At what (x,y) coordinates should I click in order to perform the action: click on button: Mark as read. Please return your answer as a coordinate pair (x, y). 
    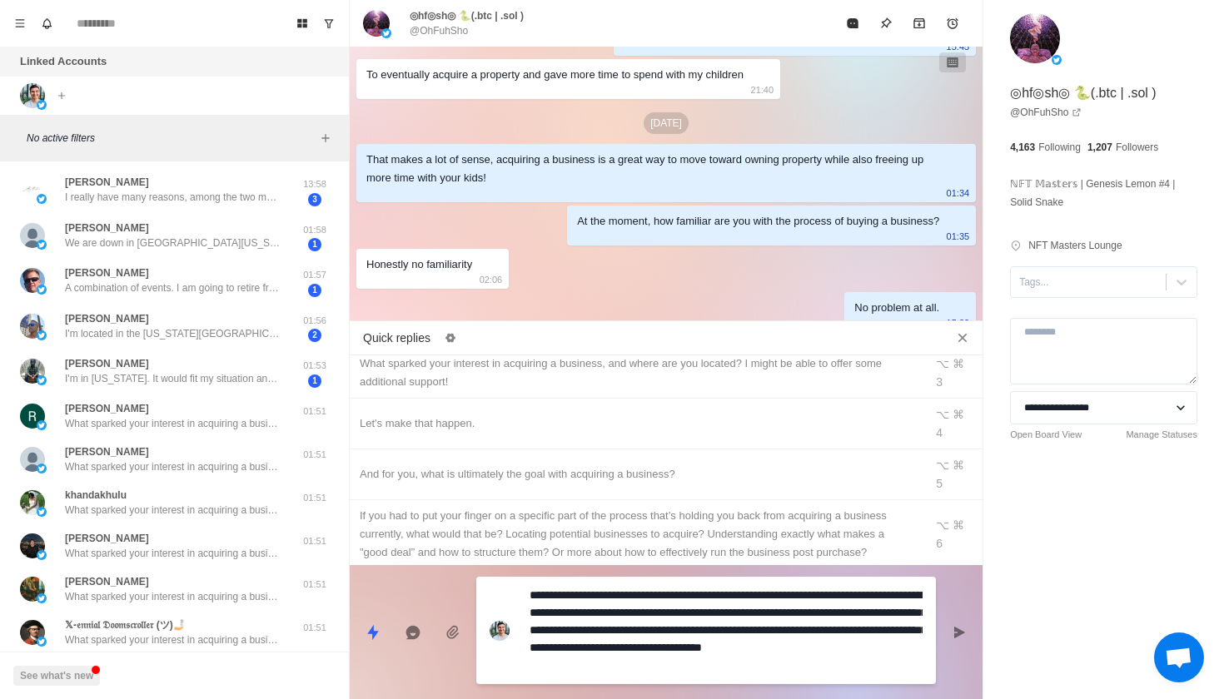
    Looking at the image, I should click on (852, 23).